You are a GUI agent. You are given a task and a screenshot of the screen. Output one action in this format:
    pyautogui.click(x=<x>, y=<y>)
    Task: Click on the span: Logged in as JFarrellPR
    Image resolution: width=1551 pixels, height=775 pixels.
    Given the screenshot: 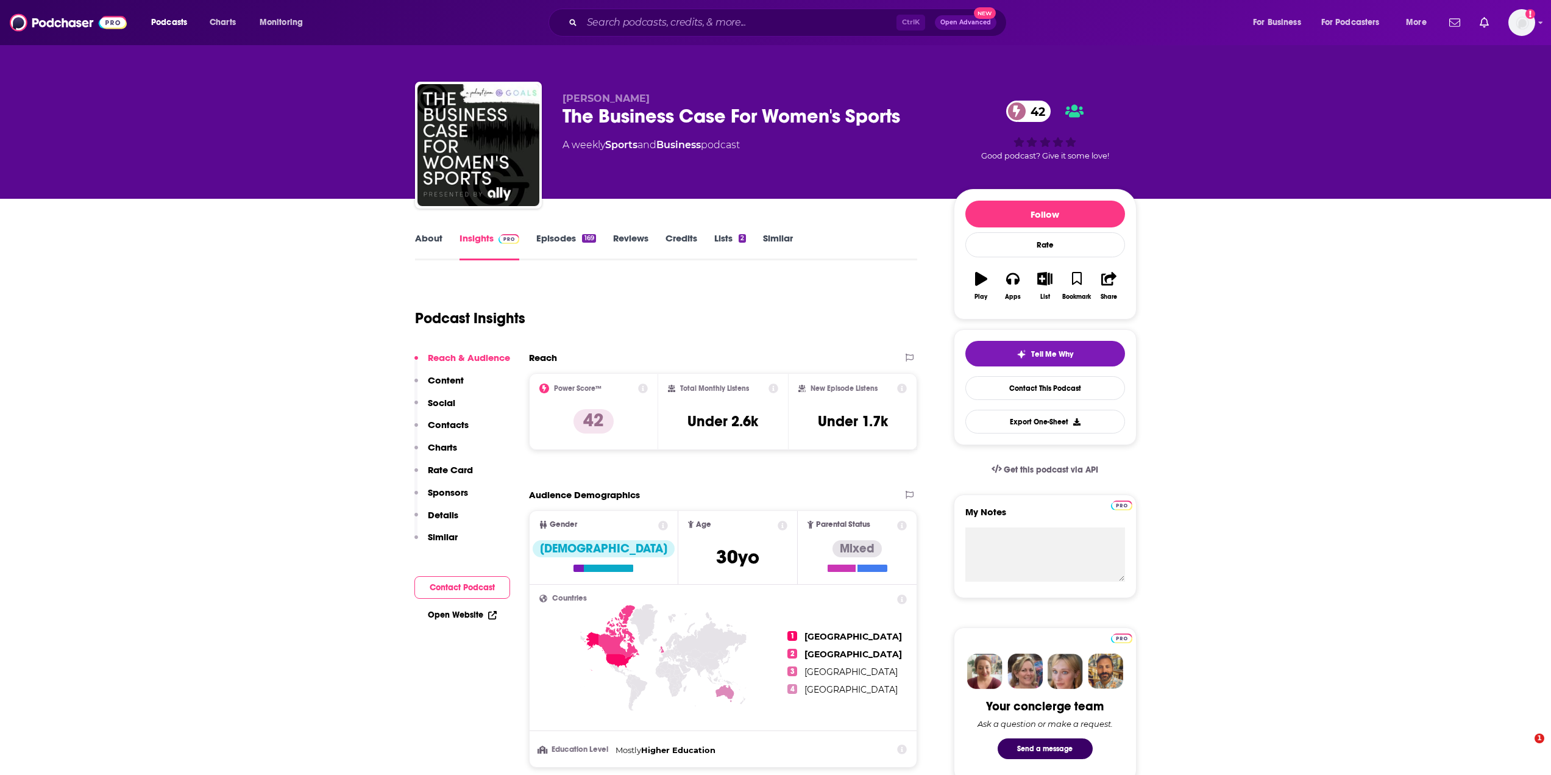 What is the action you would take?
    pyautogui.click(x=1522, y=23)
    